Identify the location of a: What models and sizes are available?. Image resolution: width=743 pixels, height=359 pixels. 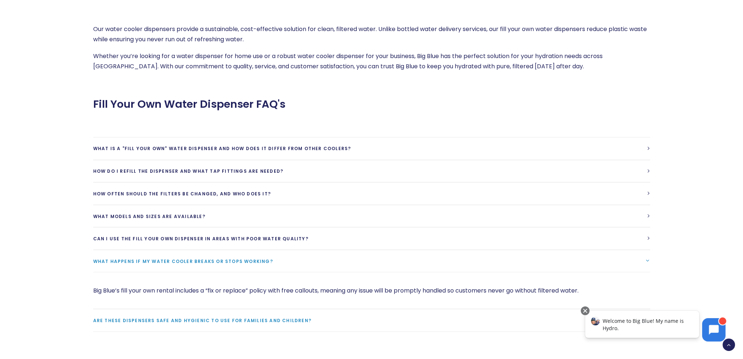
(372, 216).